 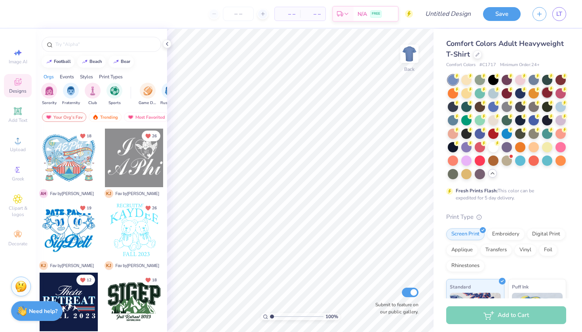 What do you see at coordinates (91, 62) in the screenshot?
I see `button: beach` at bounding box center [91, 62].